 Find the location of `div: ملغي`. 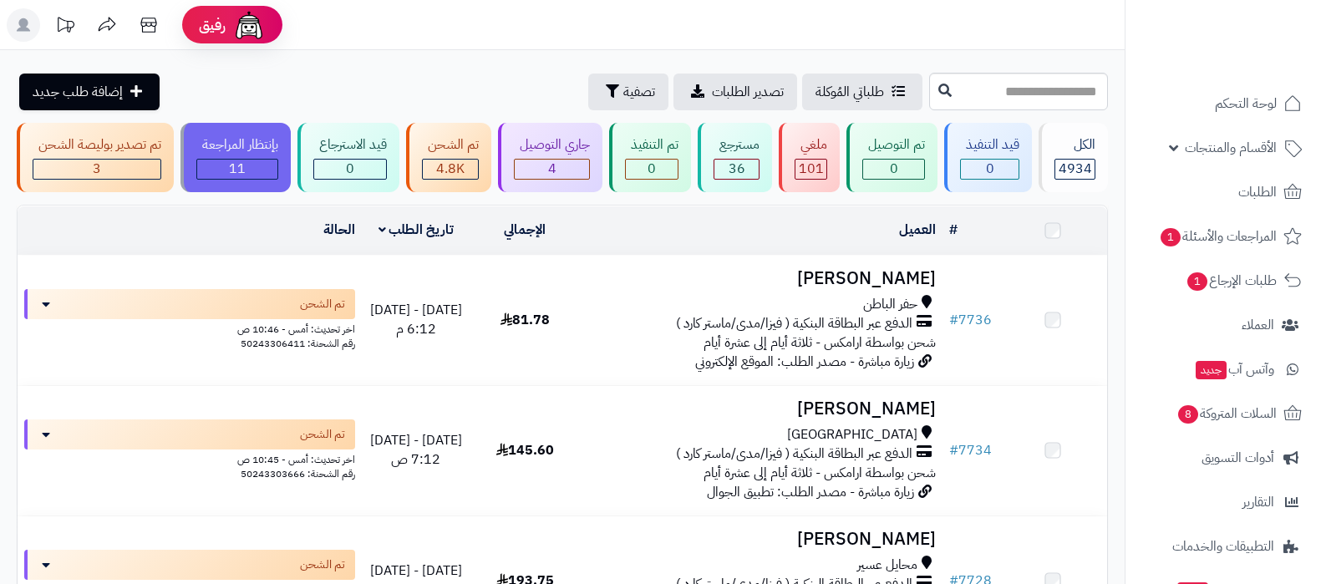

div: ملغي is located at coordinates (810, 145).